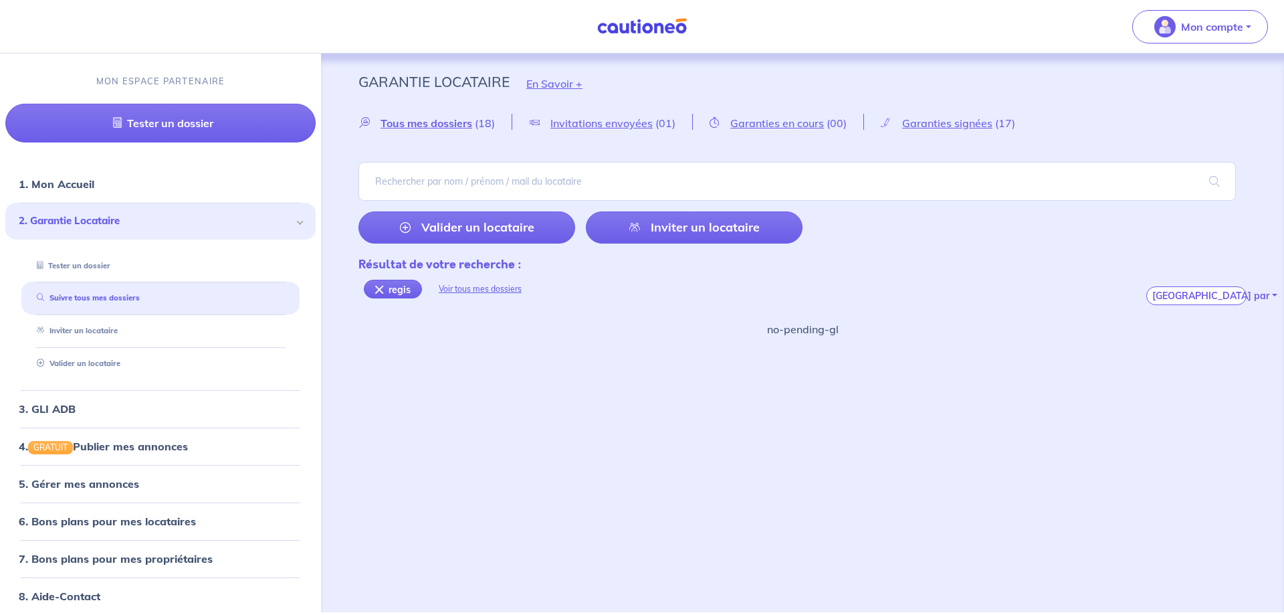 This screenshot has height=615, width=1284. I want to click on p: no-pending-gl, so click(803, 329).